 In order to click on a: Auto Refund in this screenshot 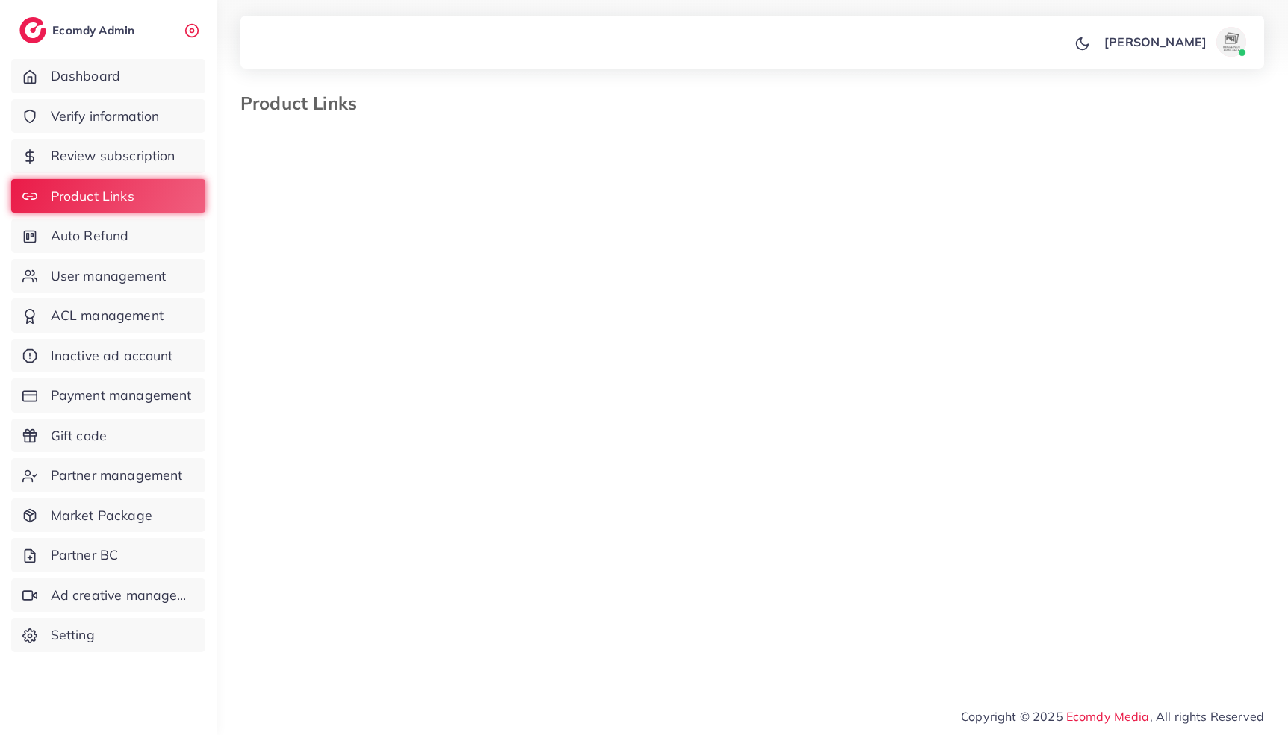, I will do `click(108, 236)`.